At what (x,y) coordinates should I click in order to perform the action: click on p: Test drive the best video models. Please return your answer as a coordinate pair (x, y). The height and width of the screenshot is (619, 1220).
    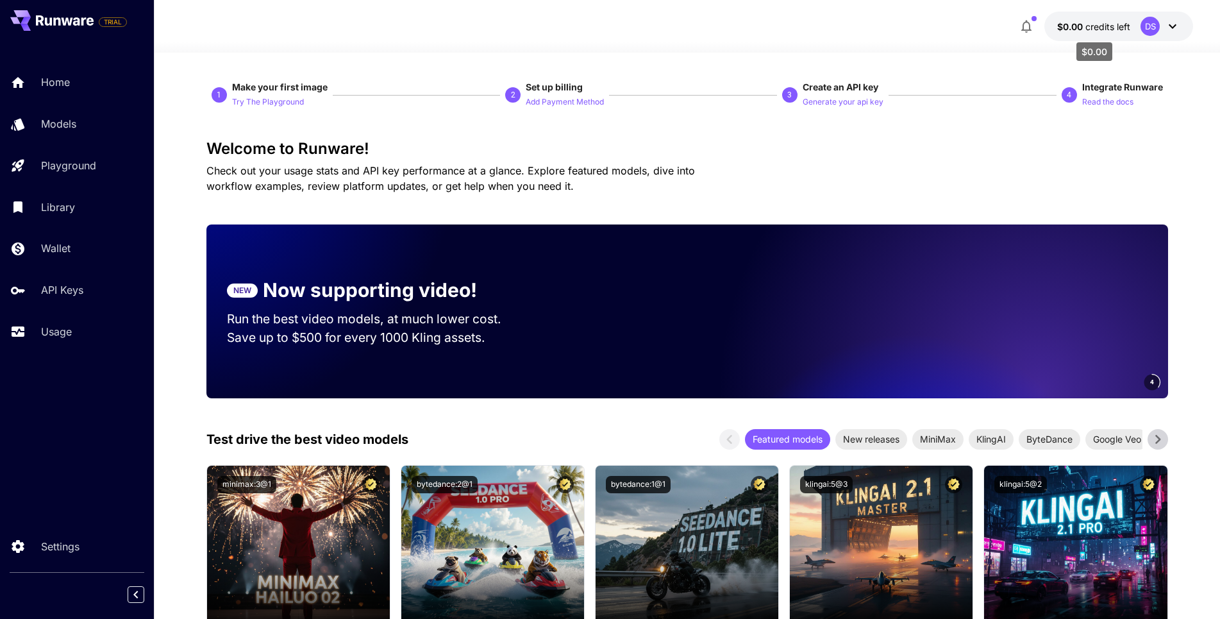
    Looking at the image, I should click on (307, 439).